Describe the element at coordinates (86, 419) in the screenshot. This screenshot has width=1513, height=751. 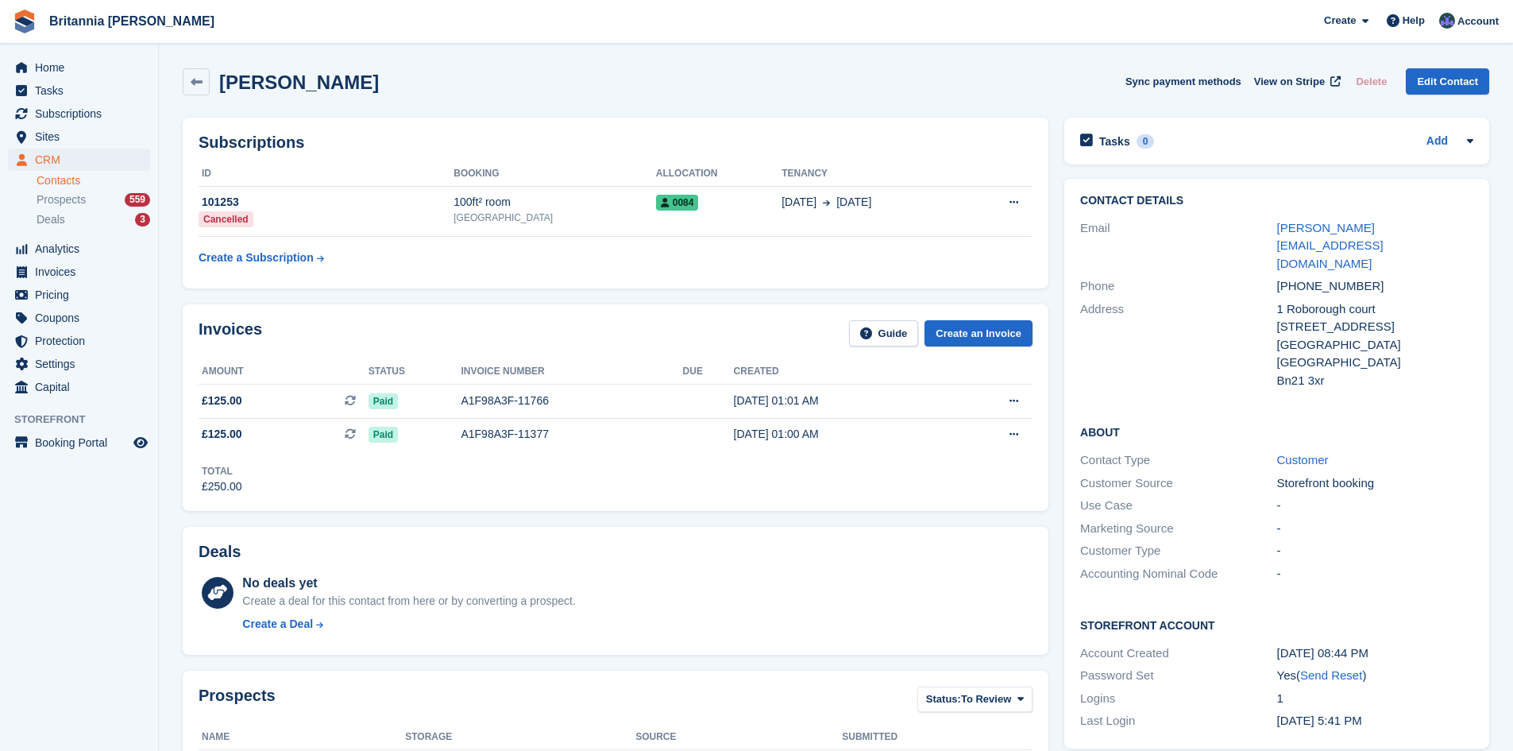
I see `span: Storefront` at that location.